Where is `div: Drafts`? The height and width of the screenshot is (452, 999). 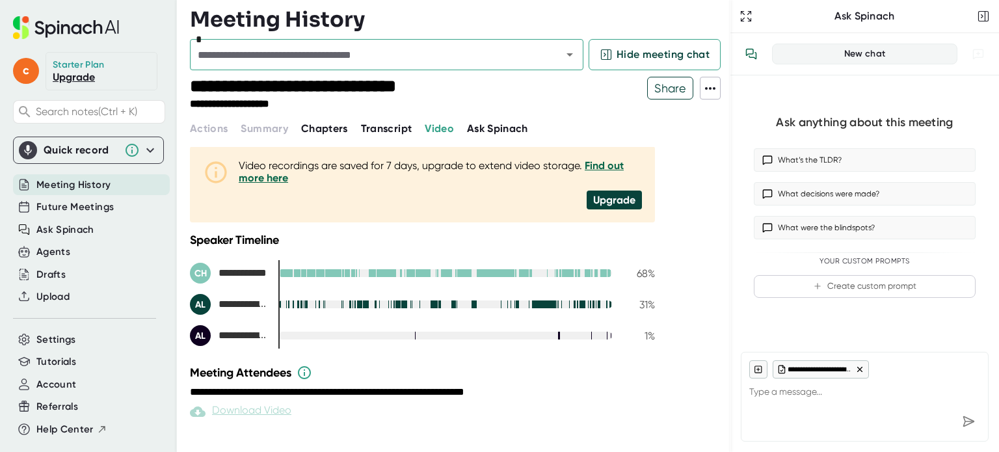
div: Drafts is located at coordinates (51, 274).